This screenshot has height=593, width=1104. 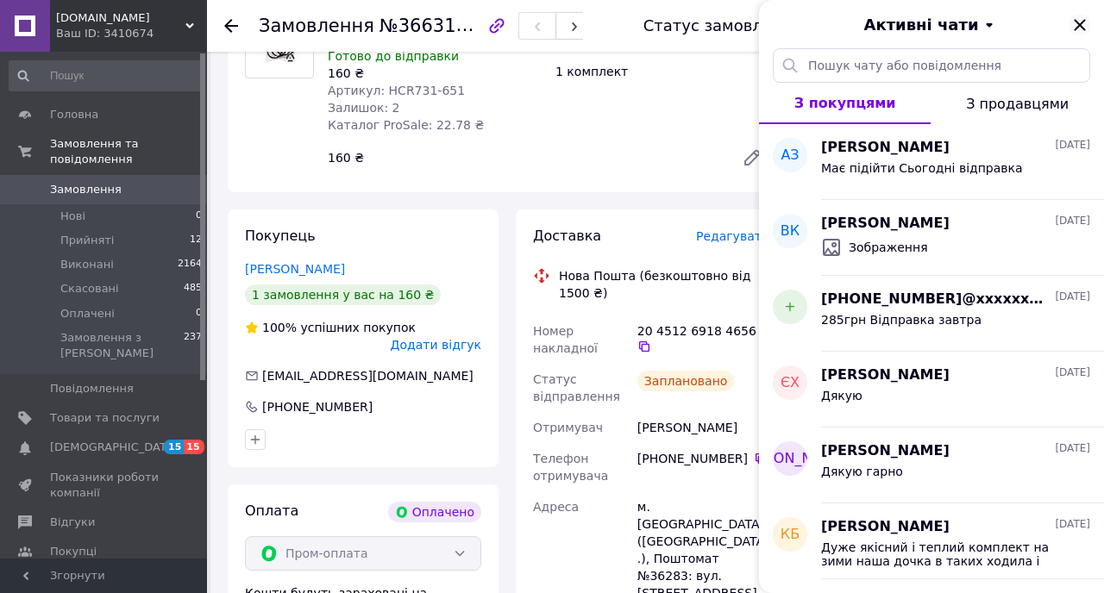 I want to click on div: Повернутися назад, so click(x=231, y=26).